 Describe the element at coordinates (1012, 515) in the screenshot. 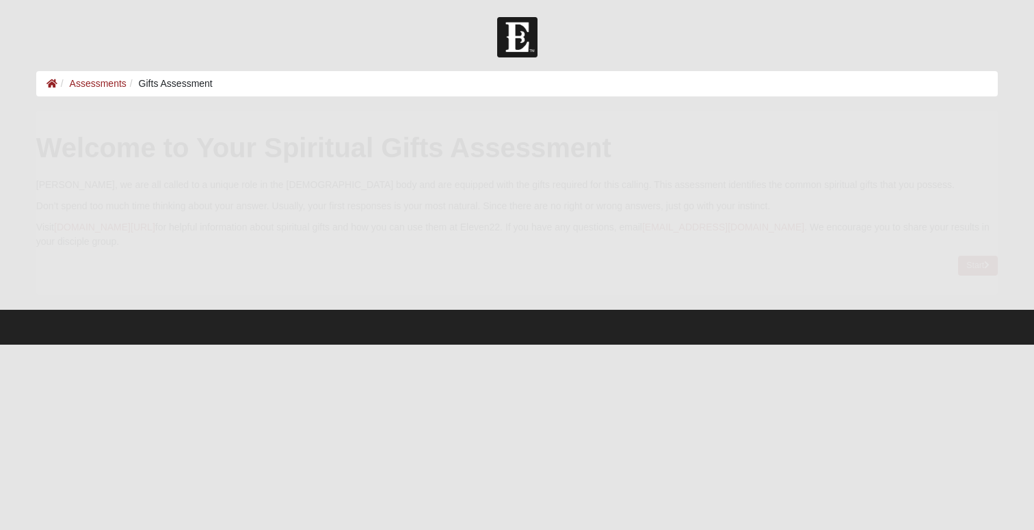

I see `a: Page Properties (Alt+P)` at that location.